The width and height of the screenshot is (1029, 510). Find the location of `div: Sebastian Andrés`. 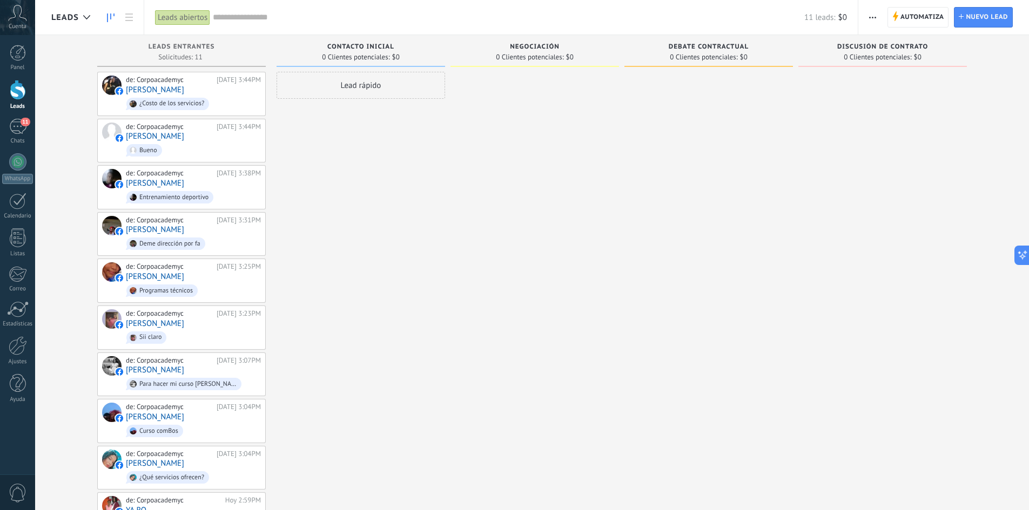

div: Sebastian Andrés is located at coordinates (112, 132).